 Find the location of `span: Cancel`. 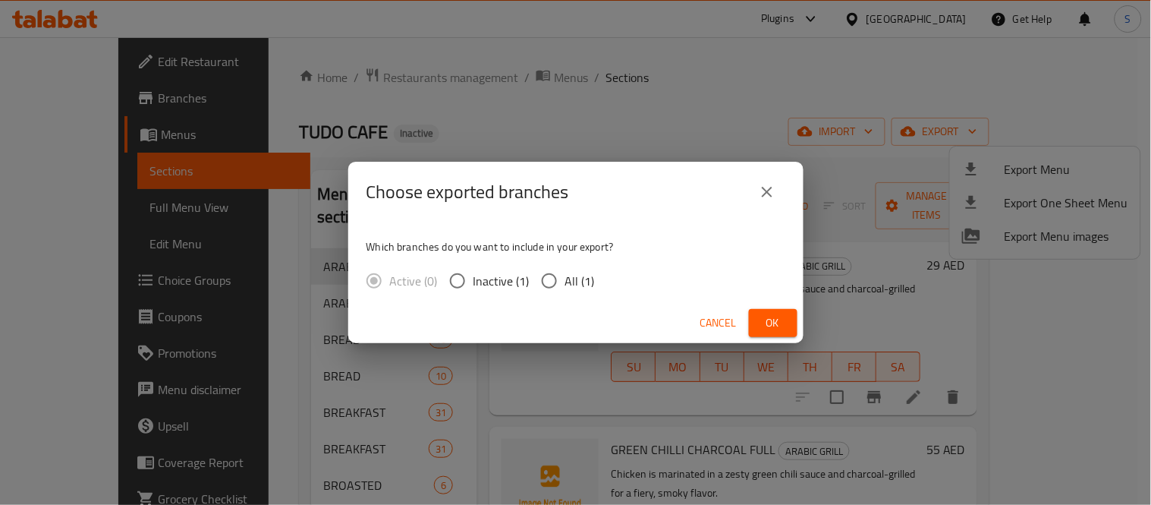

span: Cancel is located at coordinates (719, 322).